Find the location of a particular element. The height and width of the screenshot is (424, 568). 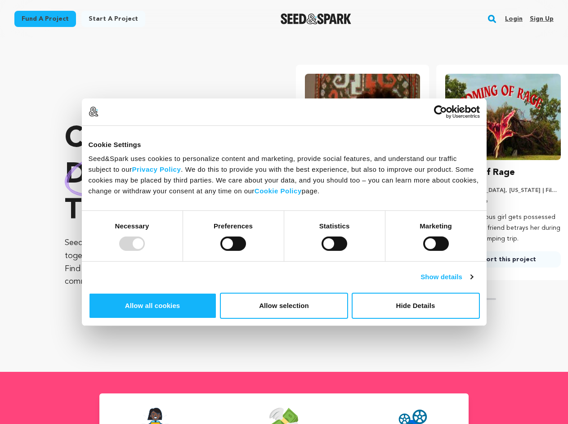

img: Seed&Spark Logo Dark Mode is located at coordinates (316, 19).